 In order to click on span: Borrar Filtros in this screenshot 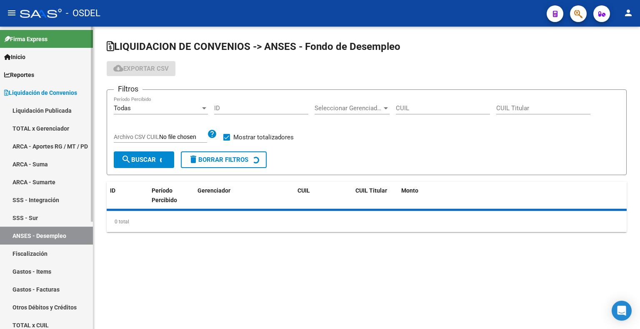, I will do `click(218, 160)`.